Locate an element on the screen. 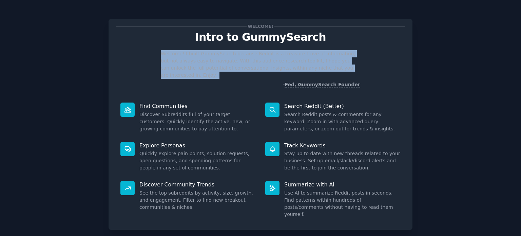 This screenshot has width=521, height=236. span: Welcome! is located at coordinates (260, 26).